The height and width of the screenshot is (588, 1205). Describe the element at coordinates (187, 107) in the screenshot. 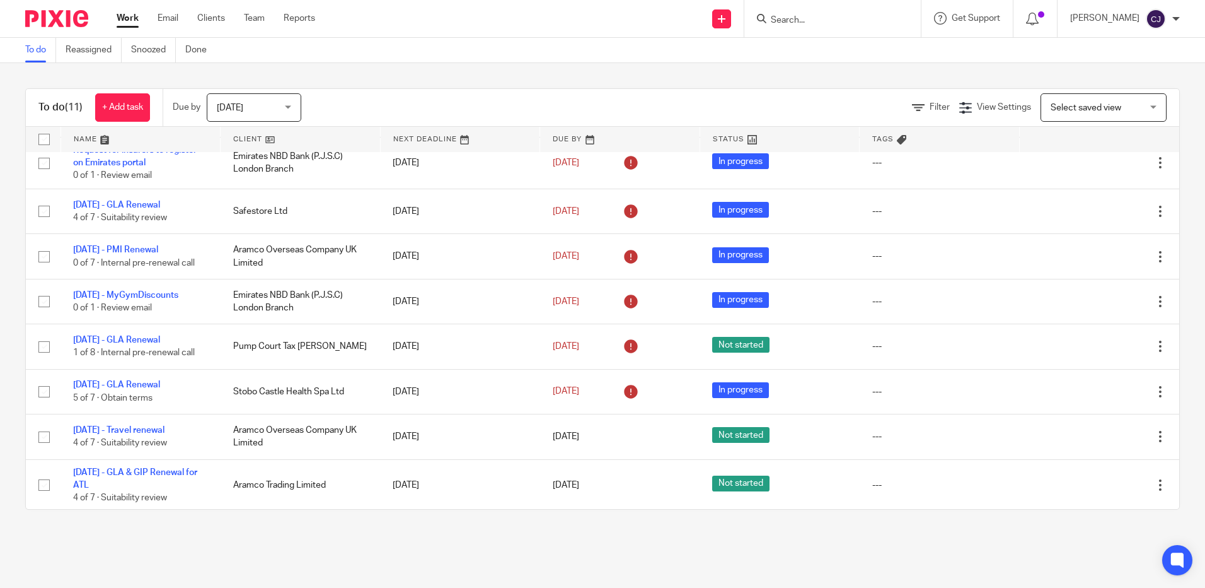

I see `p: Due by` at that location.